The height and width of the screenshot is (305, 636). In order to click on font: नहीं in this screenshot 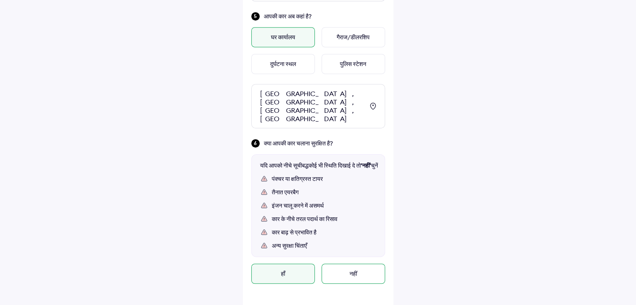, I will do `click(353, 274)`.